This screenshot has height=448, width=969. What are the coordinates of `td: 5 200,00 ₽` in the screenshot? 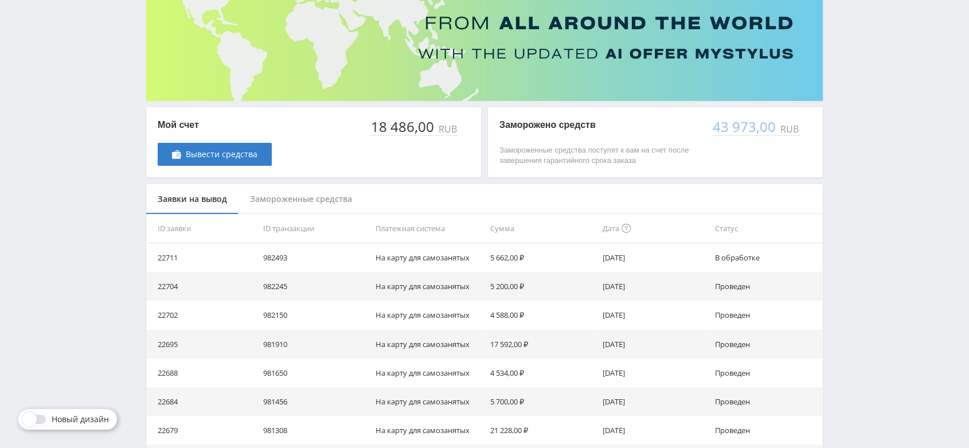 It's located at (541, 286).